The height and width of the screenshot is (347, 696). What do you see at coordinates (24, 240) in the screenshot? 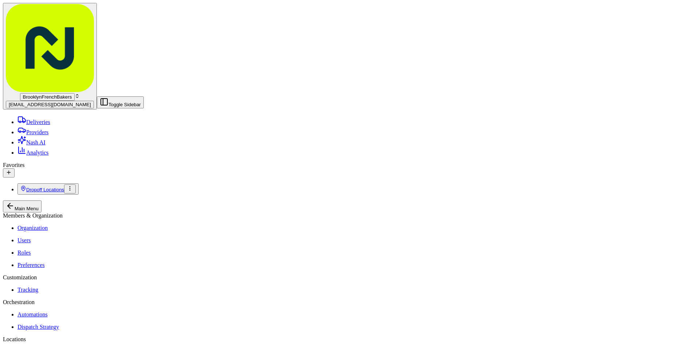
I see `span: Users` at bounding box center [24, 240].